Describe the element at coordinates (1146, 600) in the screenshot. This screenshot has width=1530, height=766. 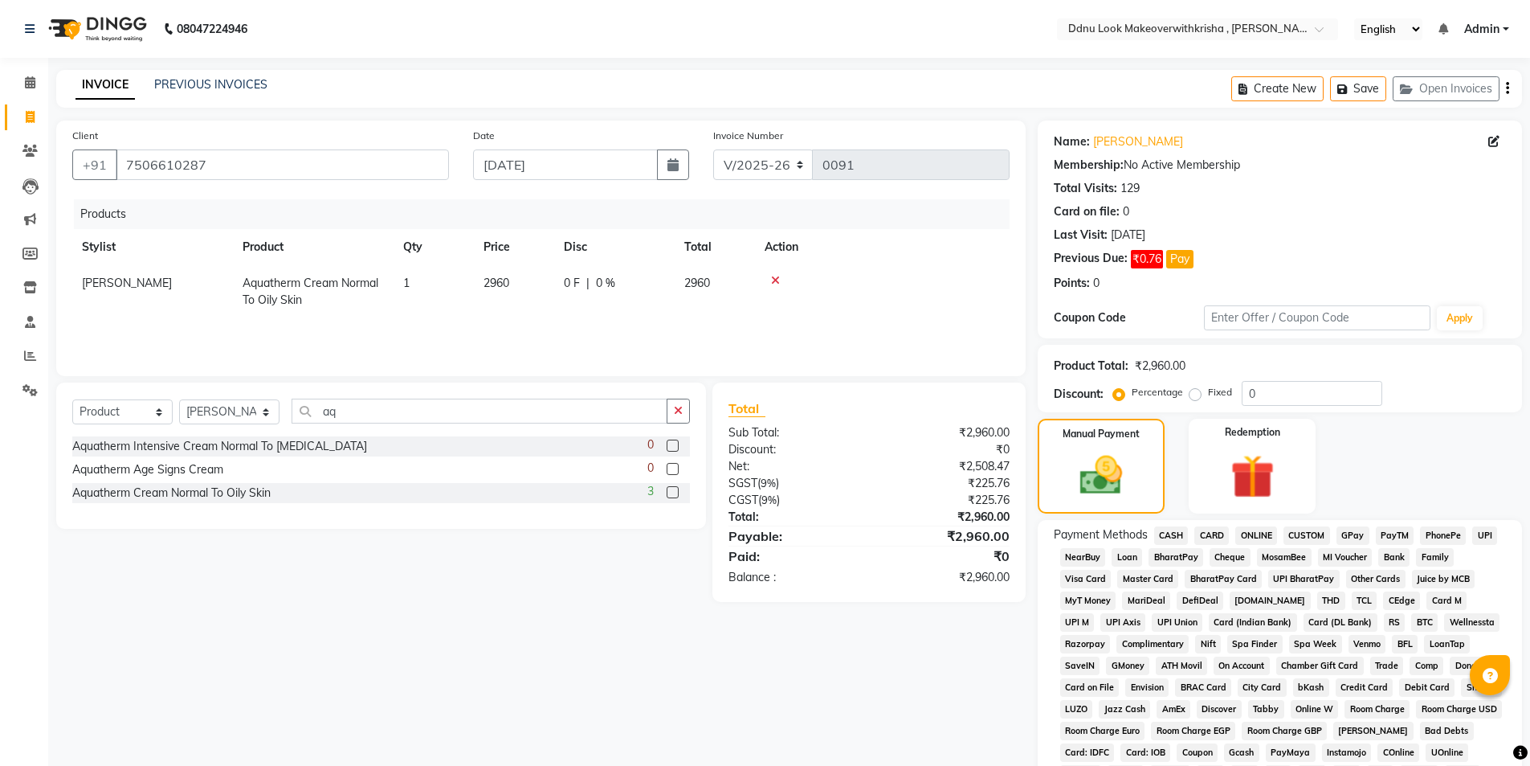
I see `span: MariDeal` at that location.